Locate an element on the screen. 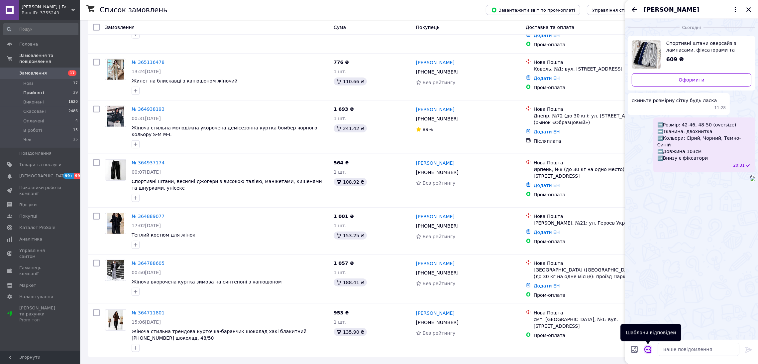 Image resolution: width=758 pixels, height=364 pixels. span: Товари та послуги is located at coordinates (40, 165).